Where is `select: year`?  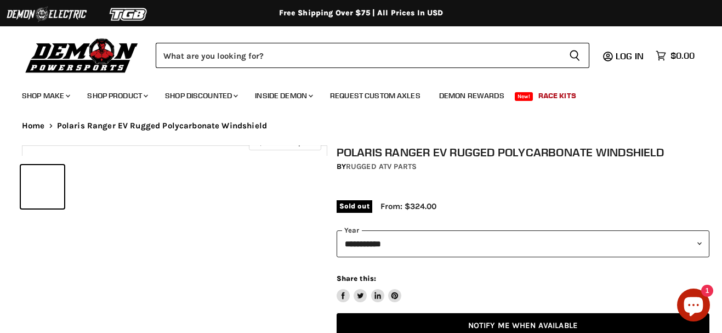 select: year is located at coordinates (523, 243).